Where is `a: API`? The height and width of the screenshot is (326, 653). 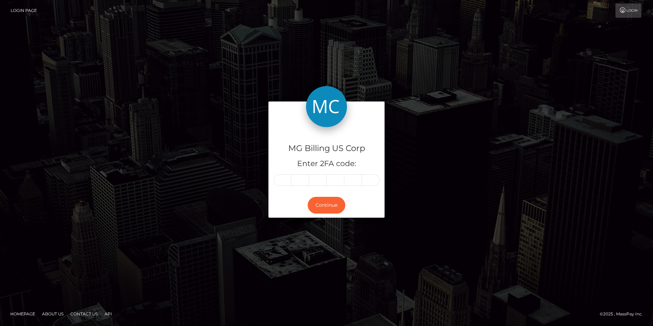
a: API is located at coordinates (108, 314).